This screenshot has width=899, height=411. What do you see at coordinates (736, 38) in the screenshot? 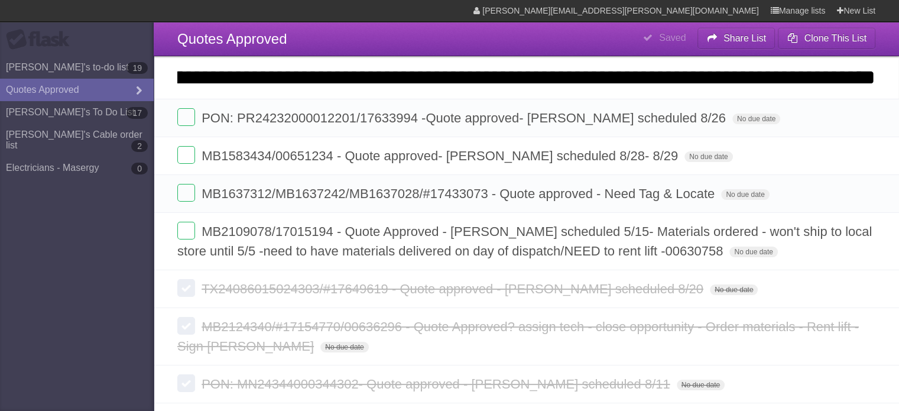
I see `button: Share List` at bounding box center [736, 38].